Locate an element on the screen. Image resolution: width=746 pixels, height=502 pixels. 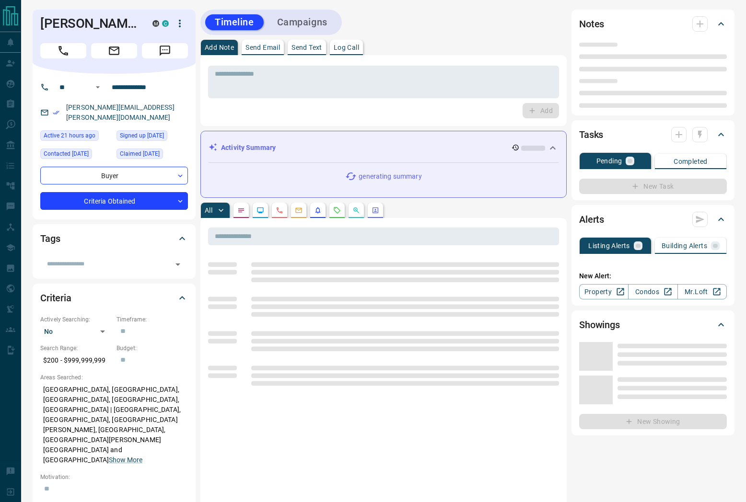
div: Activity Summary is located at coordinates (383, 148).